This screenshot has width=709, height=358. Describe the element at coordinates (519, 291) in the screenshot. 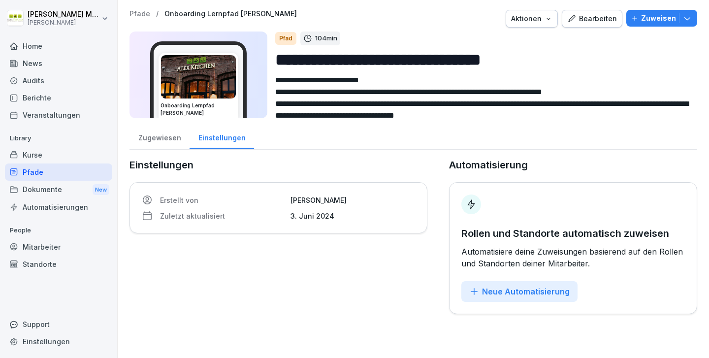

I see `div: Neue Automatisierung` at that location.